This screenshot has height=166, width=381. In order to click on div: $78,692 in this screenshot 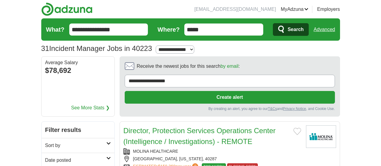, I will do `click(78, 71)`.